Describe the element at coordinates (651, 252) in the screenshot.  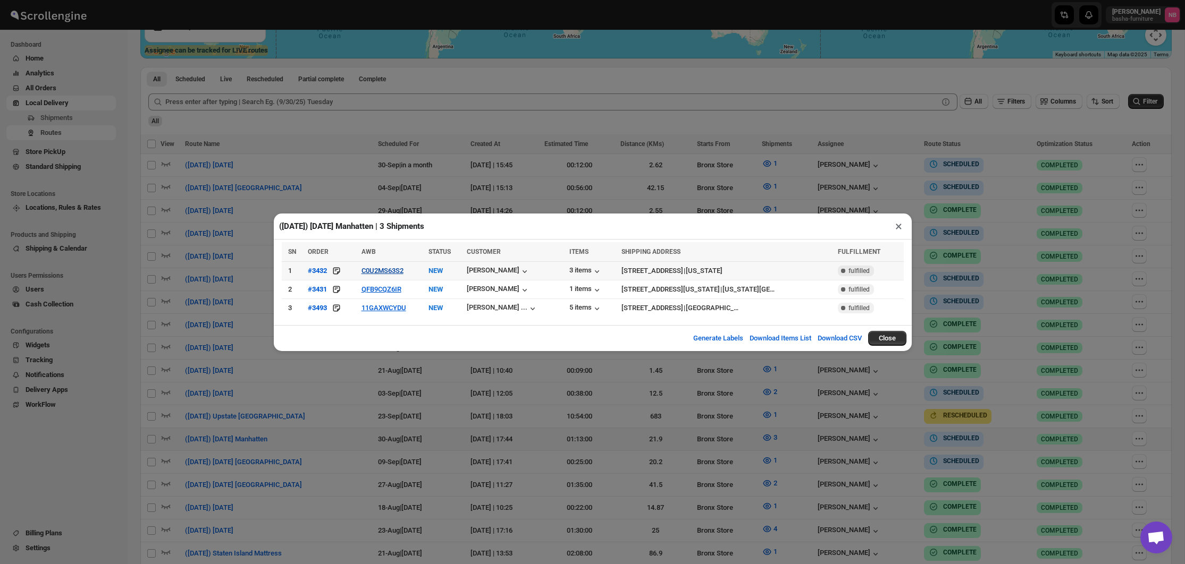
I see `span: SHIPPING ADDRESS` at that location.